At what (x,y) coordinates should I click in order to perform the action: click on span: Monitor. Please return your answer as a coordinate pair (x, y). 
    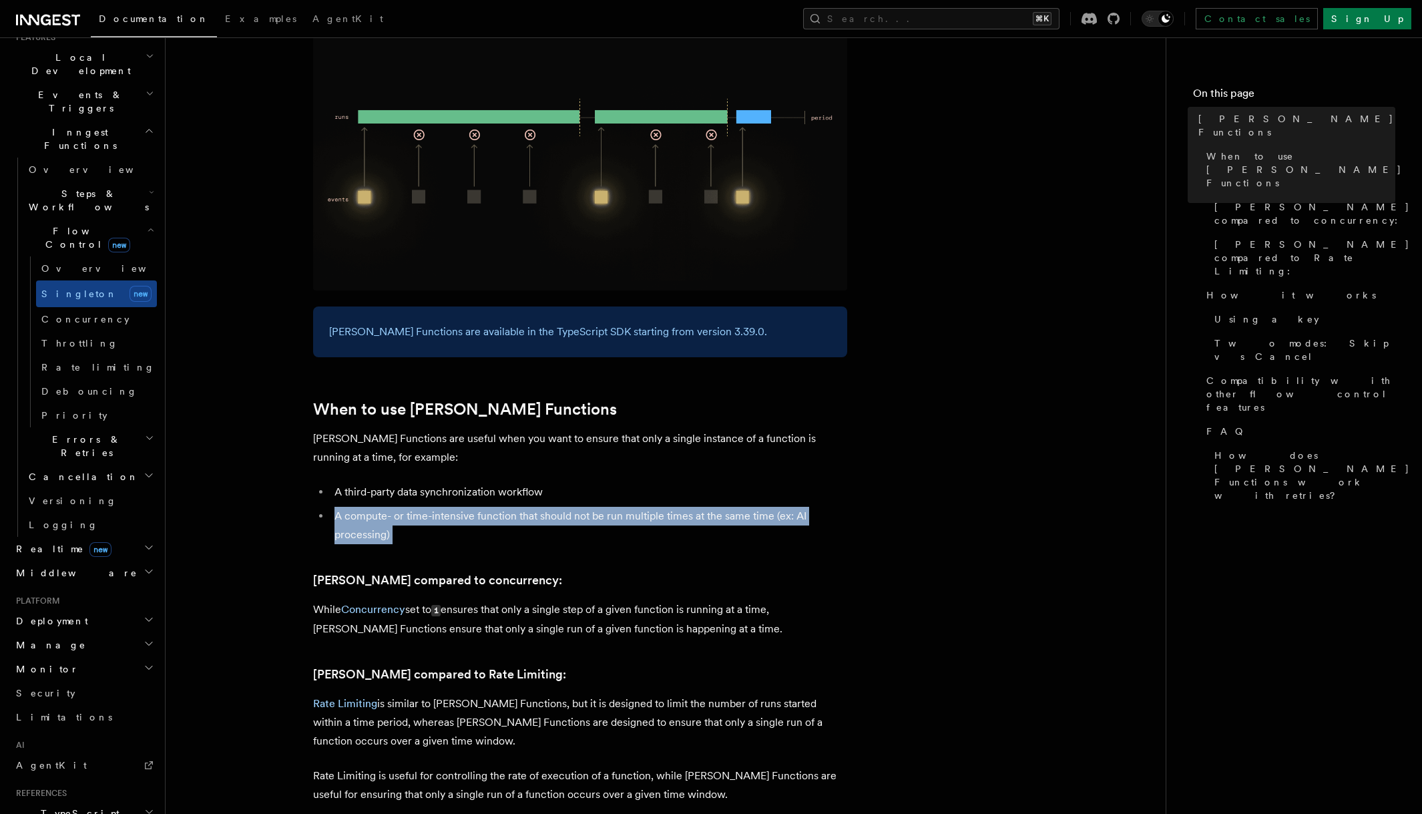
    Looking at the image, I should click on (45, 669).